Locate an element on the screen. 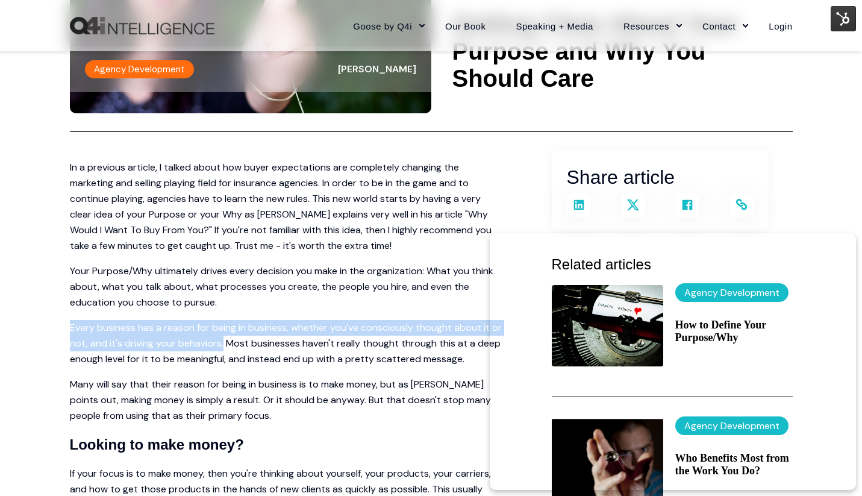 The height and width of the screenshot is (496, 862). a: Why Would I Want To Buy From You? is located at coordinates (279, 222).